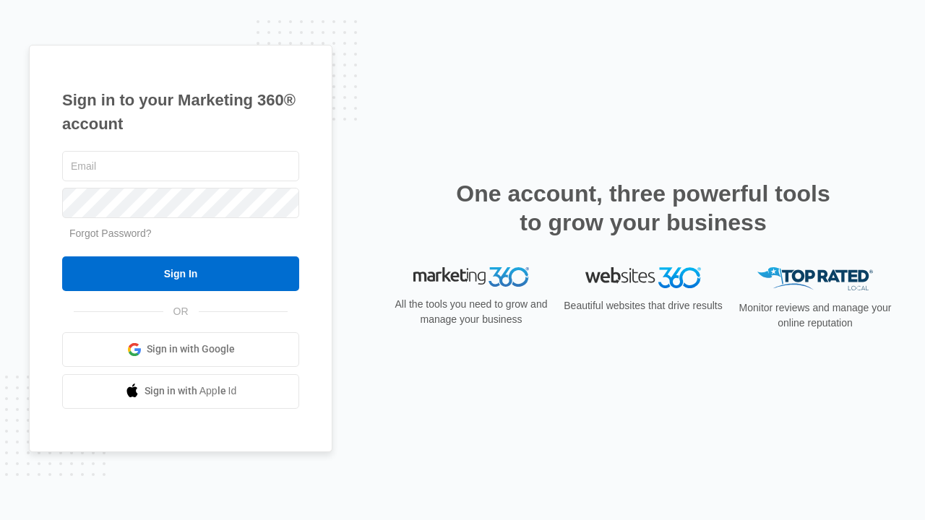  Describe the element at coordinates (181, 274) in the screenshot. I see `input: Sign In` at that location.